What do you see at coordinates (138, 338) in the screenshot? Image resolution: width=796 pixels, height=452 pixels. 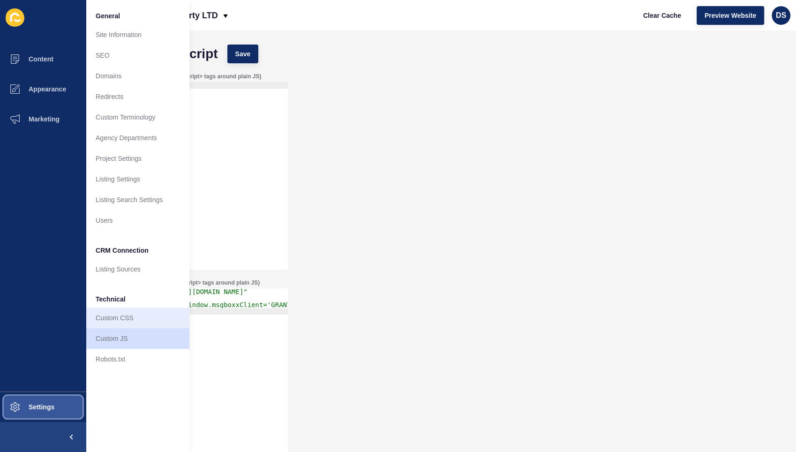 I see `a: Custom JS` at bounding box center [138, 338].